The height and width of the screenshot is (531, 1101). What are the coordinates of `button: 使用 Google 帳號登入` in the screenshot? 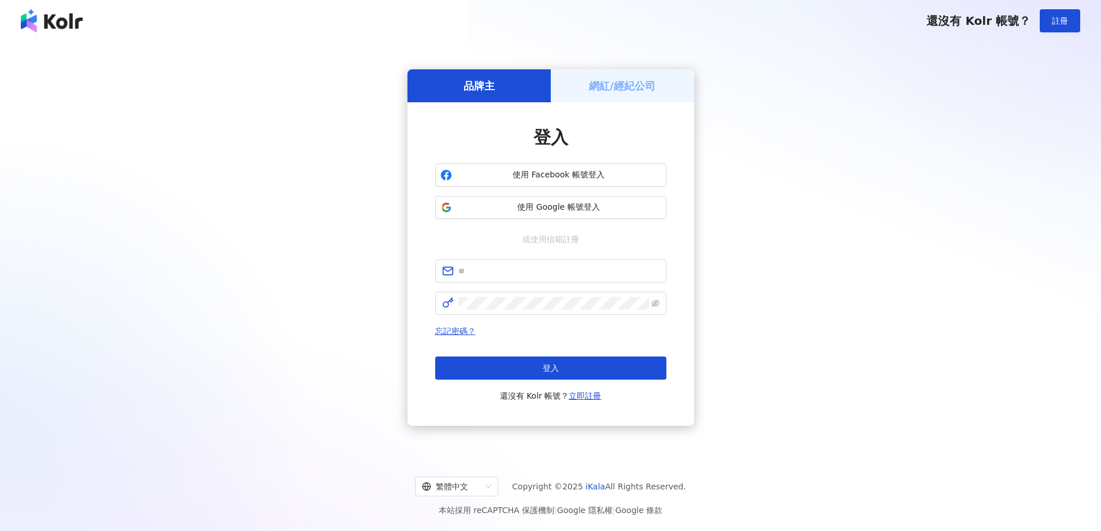 It's located at (551, 207).